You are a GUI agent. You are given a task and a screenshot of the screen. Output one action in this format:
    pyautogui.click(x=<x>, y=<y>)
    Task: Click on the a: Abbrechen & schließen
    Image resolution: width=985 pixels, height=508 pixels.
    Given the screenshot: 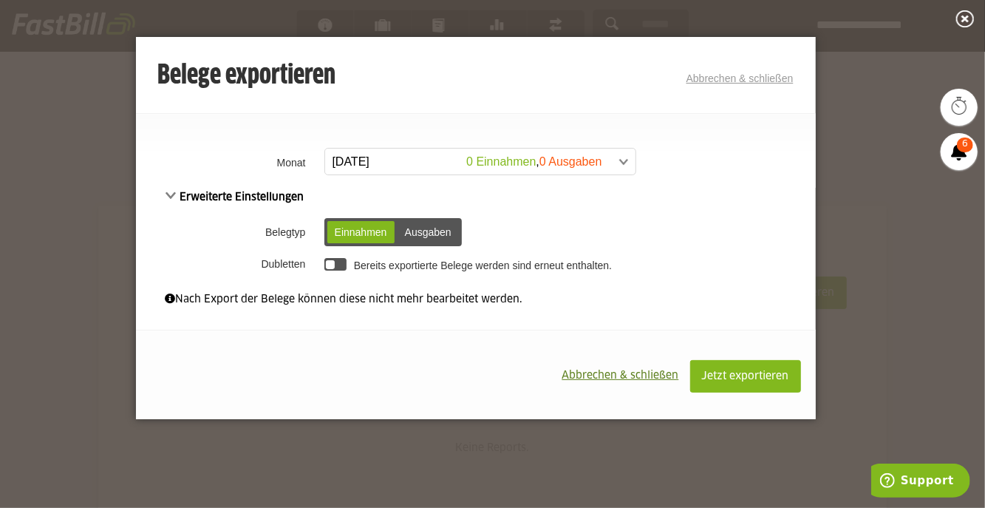 What is the action you would take?
    pyautogui.click(x=740, y=78)
    